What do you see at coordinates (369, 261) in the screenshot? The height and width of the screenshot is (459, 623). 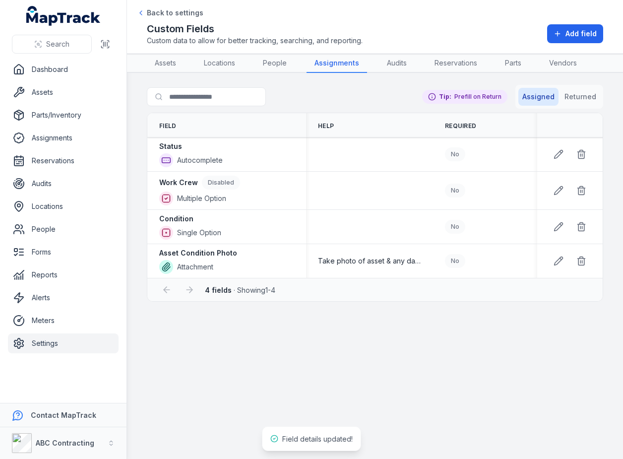 I see `span: Take photo of asset & any damage` at bounding box center [369, 261].